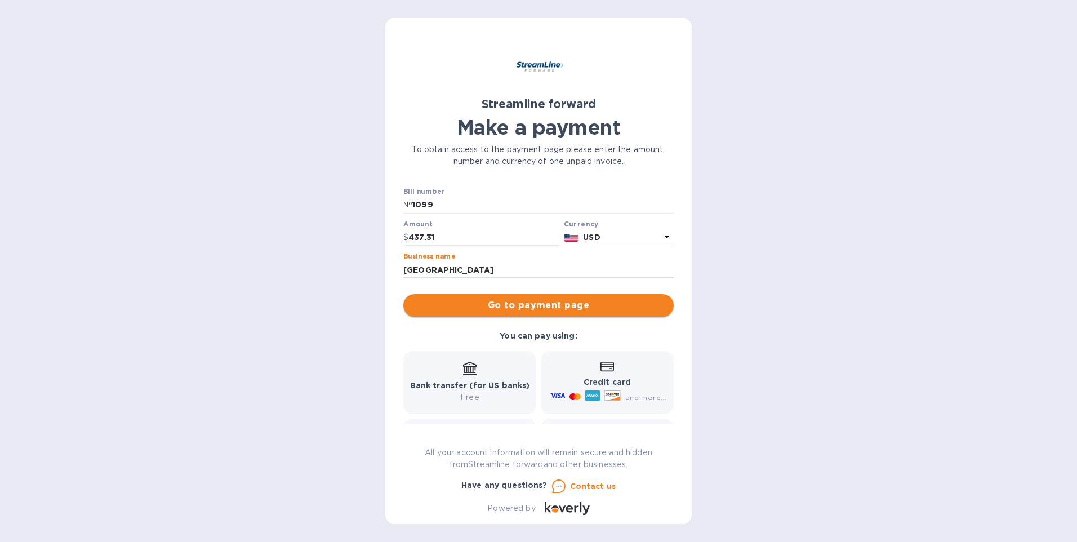 The width and height of the screenshot is (1077, 542). What do you see at coordinates (543, 205) in the screenshot?
I see `input: Enter bill number` at bounding box center [543, 205].